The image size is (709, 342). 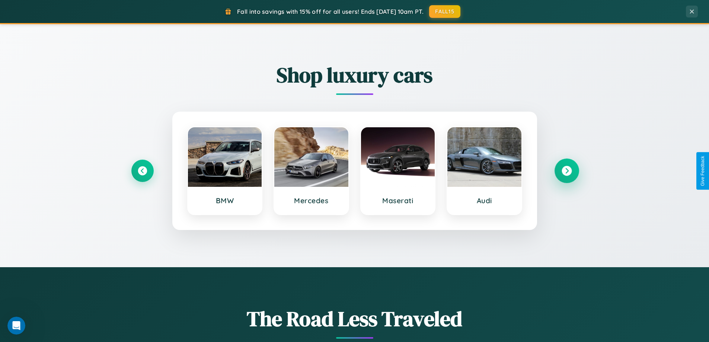 I want to click on button: FALL15, so click(x=445, y=12).